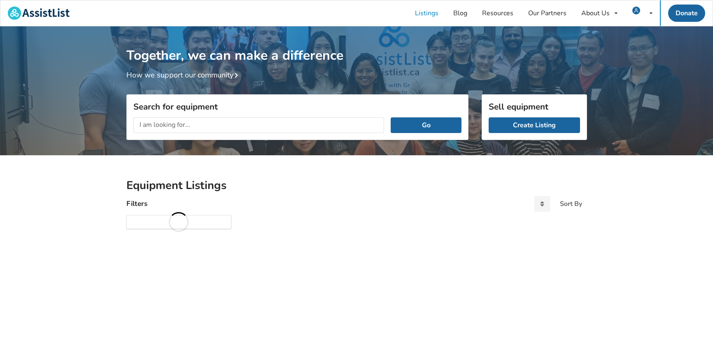 The width and height of the screenshot is (713, 341). Describe the element at coordinates (636, 10) in the screenshot. I see `img: user icon` at that location.